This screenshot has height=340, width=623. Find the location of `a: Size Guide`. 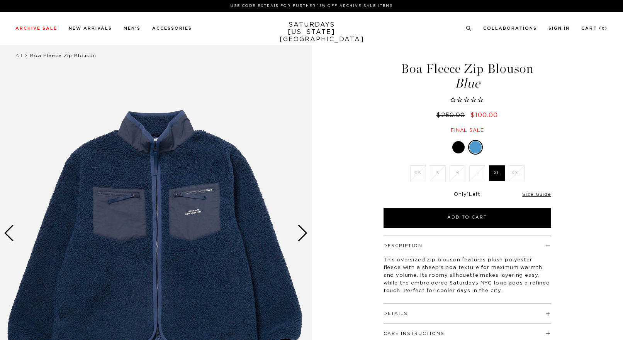

a: Size Guide is located at coordinates (536, 195).